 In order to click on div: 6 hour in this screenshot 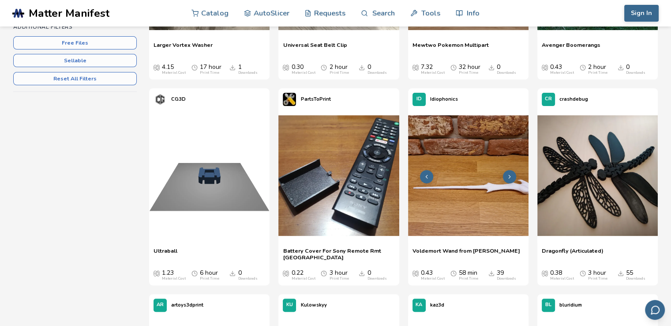, I will do `click(210, 275)`.